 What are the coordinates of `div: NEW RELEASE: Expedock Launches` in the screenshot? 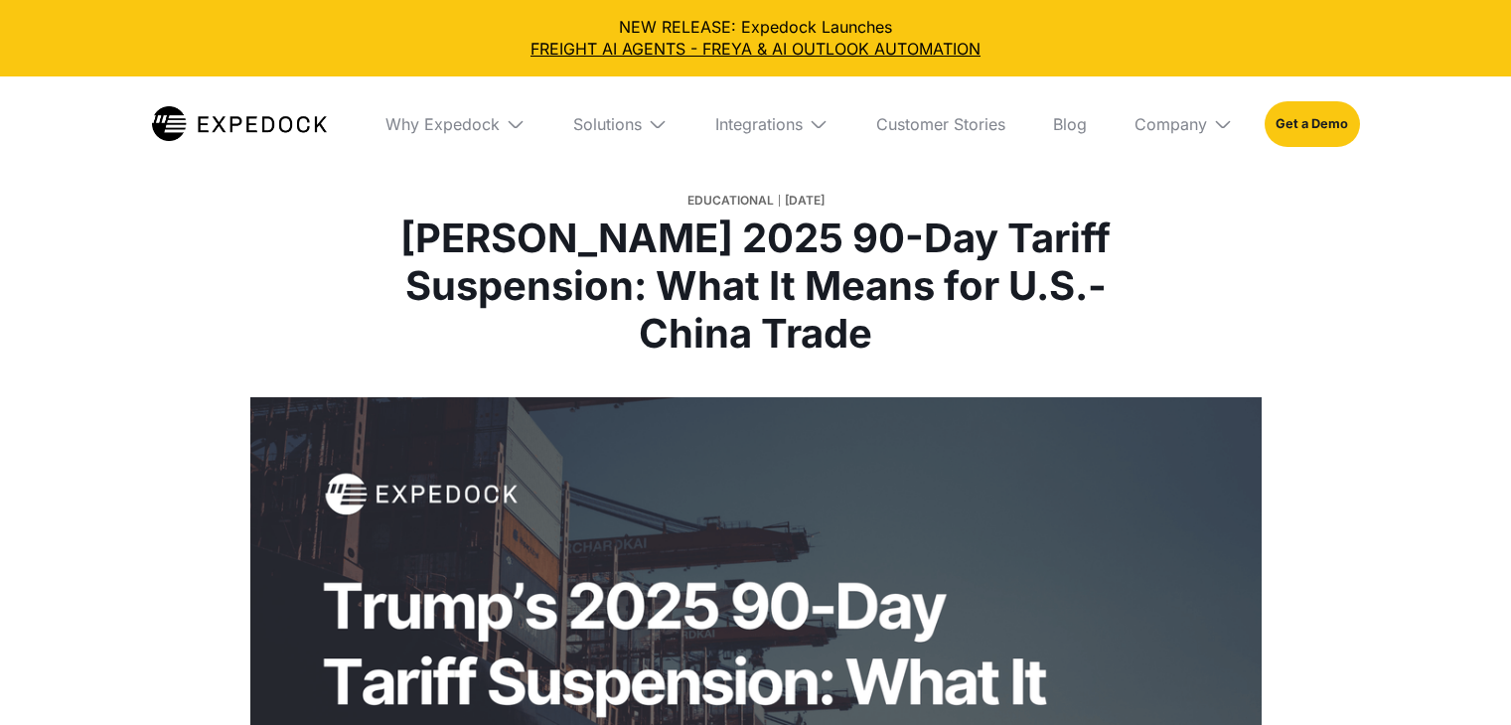 It's located at (755, 38).